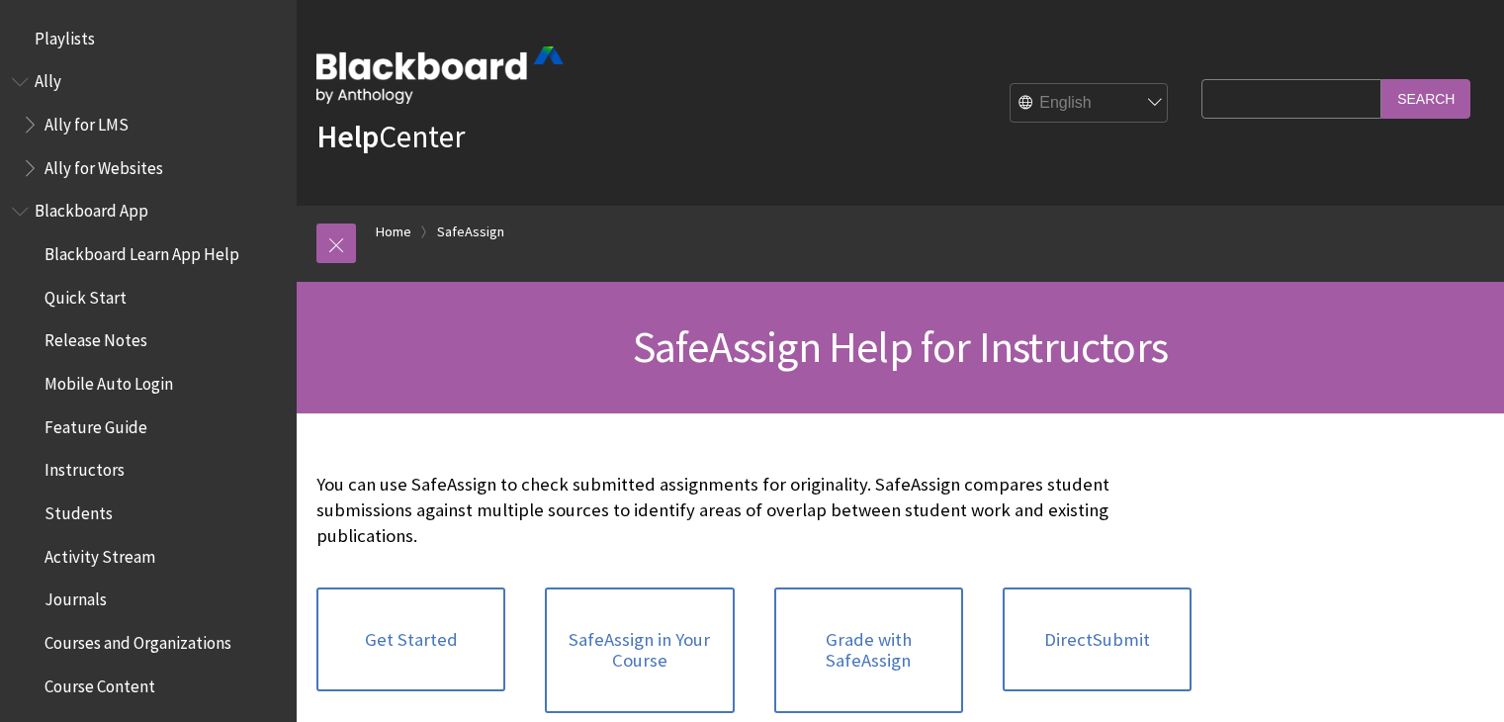  What do you see at coordinates (85, 294) in the screenshot?
I see `span: Quick Start` at bounding box center [85, 294].